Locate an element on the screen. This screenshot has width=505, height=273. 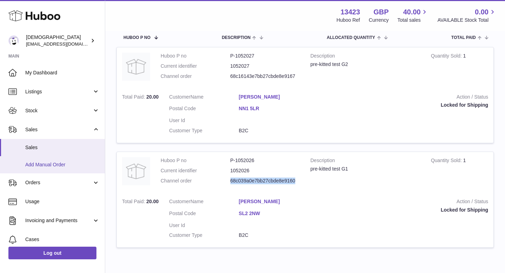
span: Stock is located at coordinates (59, 110).